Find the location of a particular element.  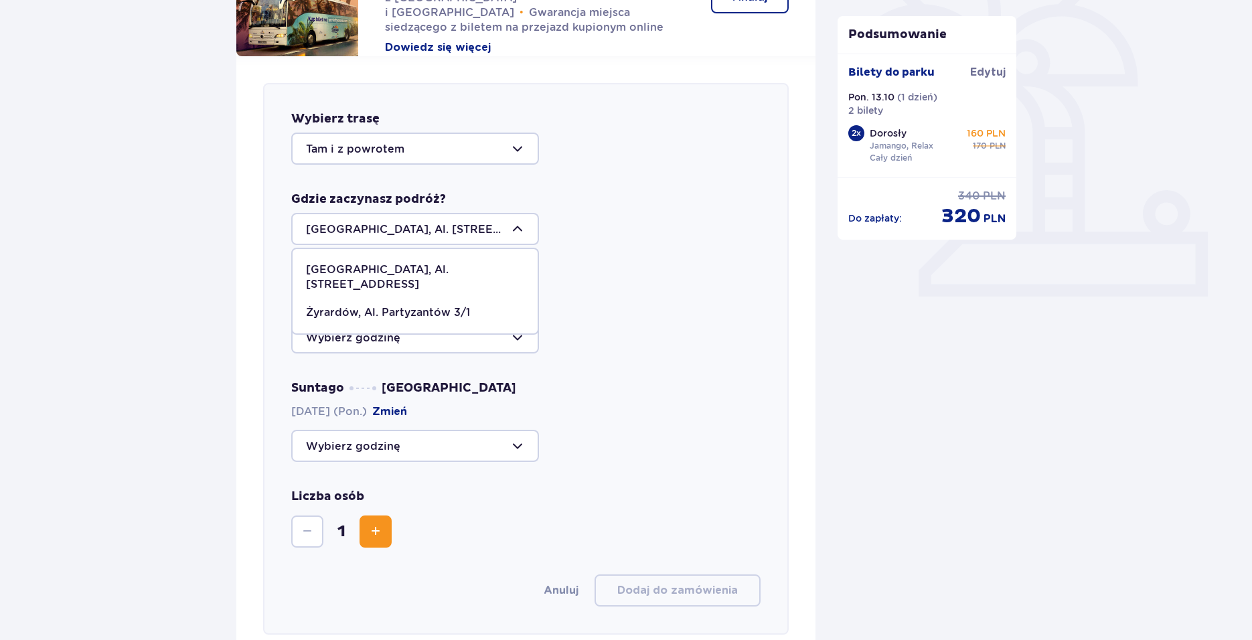

span: Suntago is located at coordinates (317, 388).